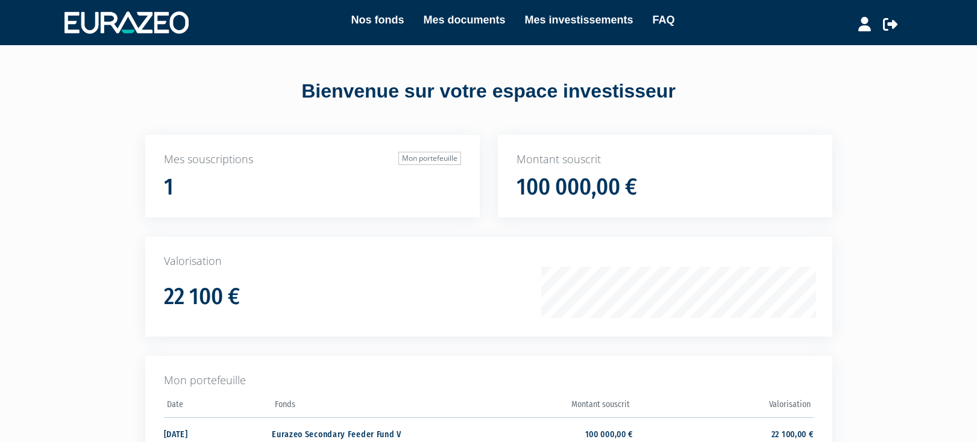 Image resolution: width=977 pixels, height=442 pixels. What do you see at coordinates (578, 20) in the screenshot?
I see `a: Mes investissements` at bounding box center [578, 20].